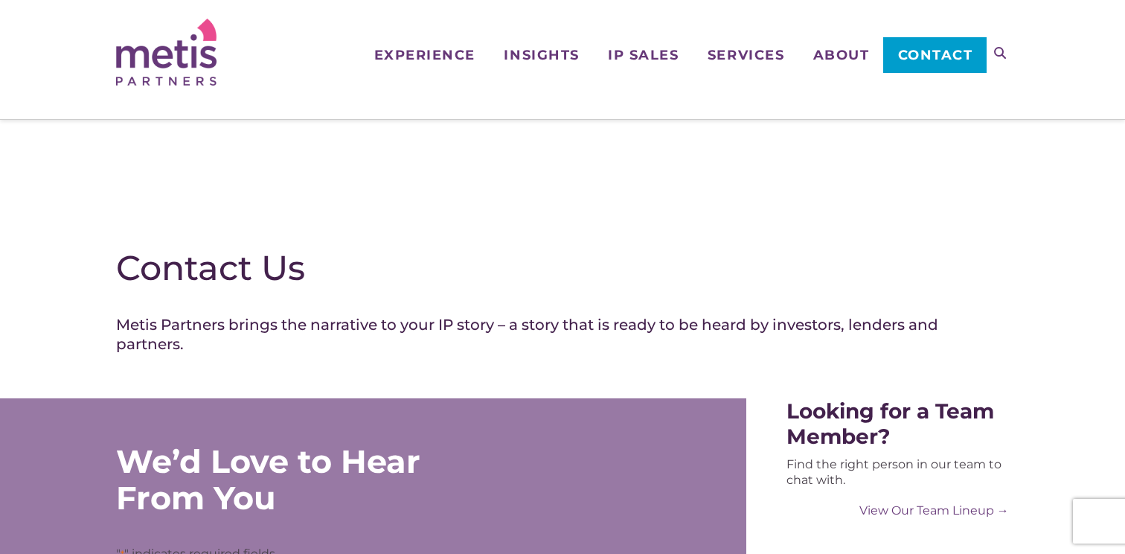  Describe the element at coordinates (541, 55) in the screenshot. I see `span: Insights` at that location.